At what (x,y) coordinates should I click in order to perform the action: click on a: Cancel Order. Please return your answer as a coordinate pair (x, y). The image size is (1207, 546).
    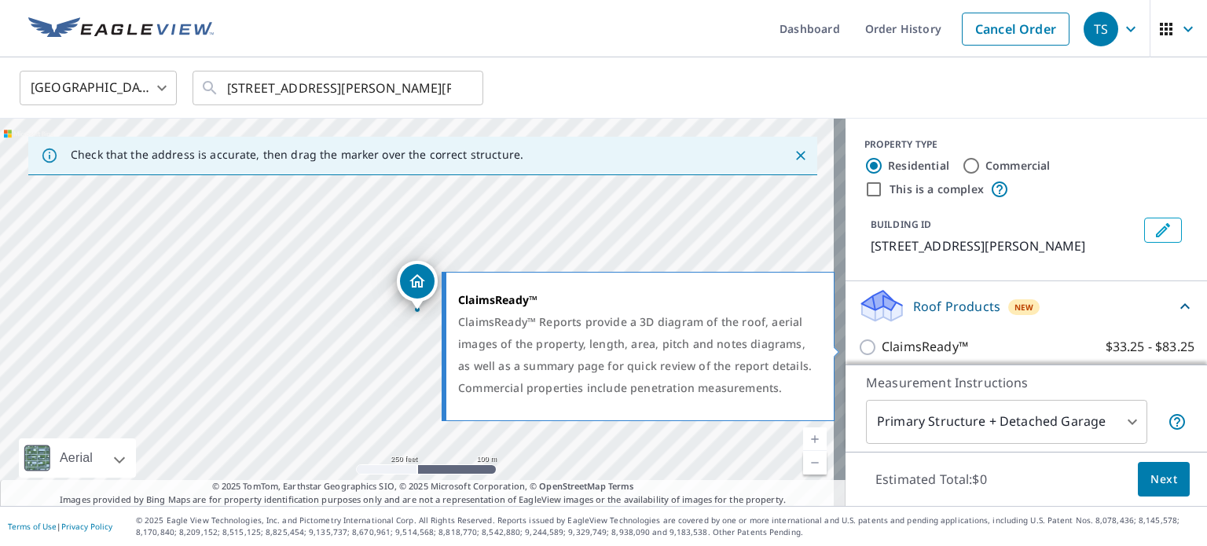
    Looking at the image, I should click on (1015, 29).